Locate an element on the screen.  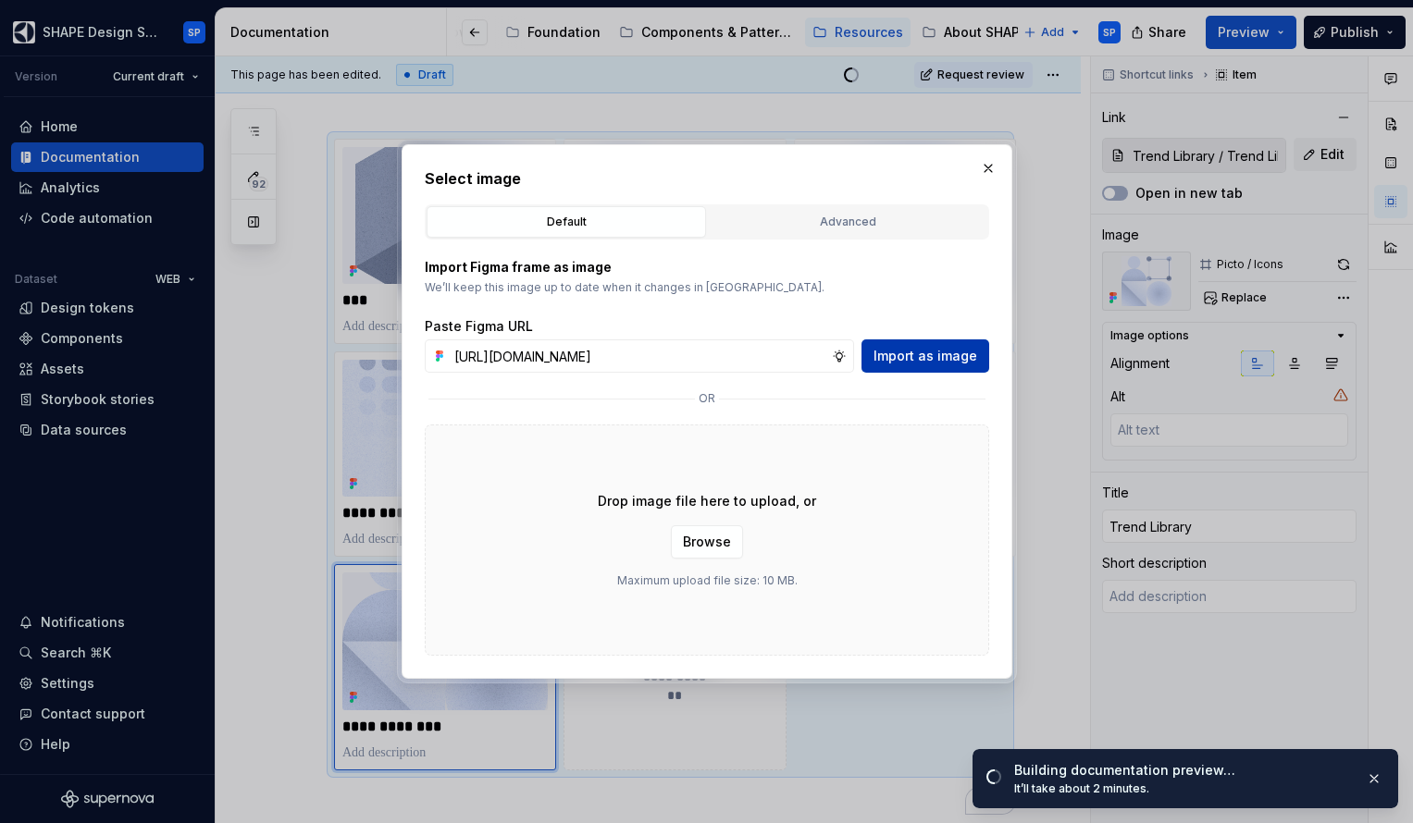
p: Import Figma frame as image is located at coordinates (707, 267).